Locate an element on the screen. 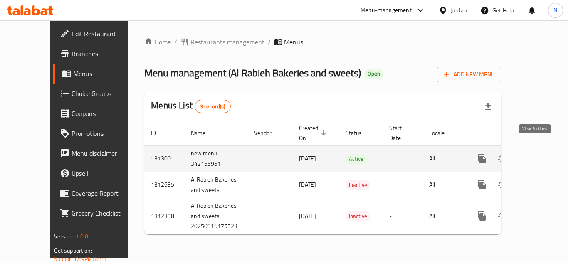 This screenshot has width=568, height=263. button: Add New Menu is located at coordinates (469, 74).